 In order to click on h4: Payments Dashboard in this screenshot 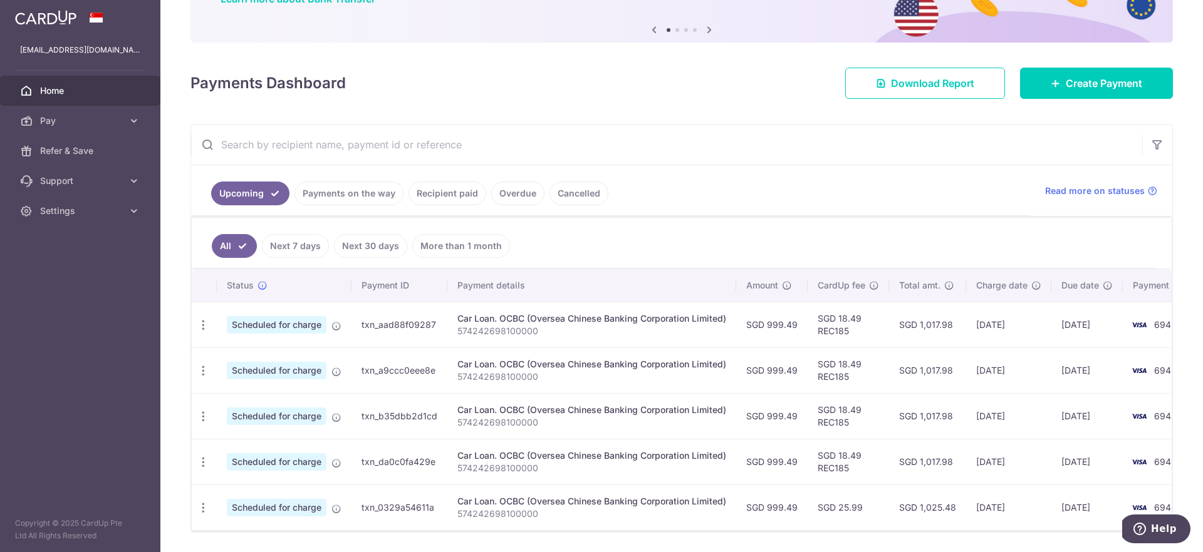, I will do `click(268, 83)`.